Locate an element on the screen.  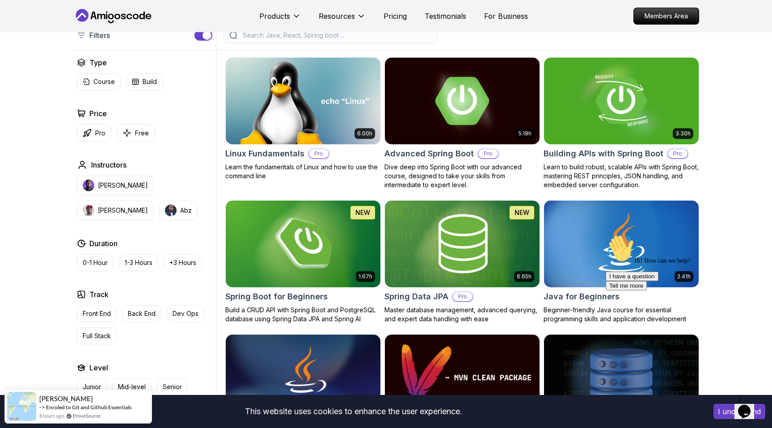
h2: Building APIs with Spring Boot is located at coordinates (603, 154).